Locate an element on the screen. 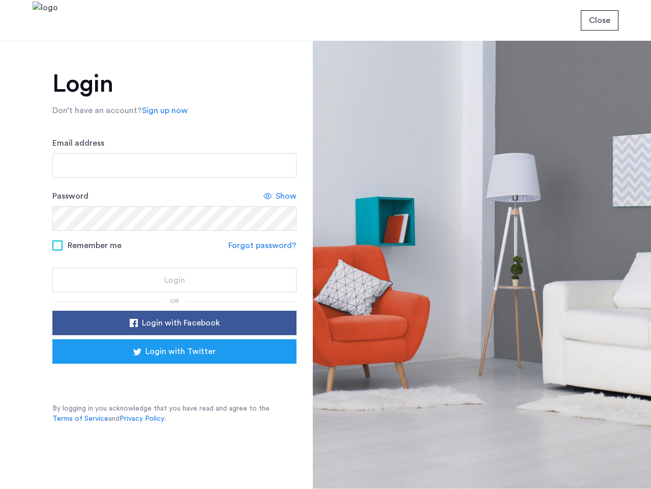 This screenshot has height=489, width=651. label: Email address is located at coordinates (78, 143).